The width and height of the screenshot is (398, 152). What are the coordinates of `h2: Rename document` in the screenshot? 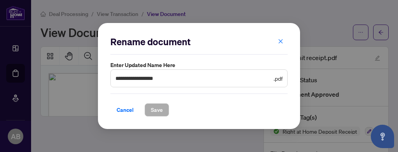 It's located at (199, 42).